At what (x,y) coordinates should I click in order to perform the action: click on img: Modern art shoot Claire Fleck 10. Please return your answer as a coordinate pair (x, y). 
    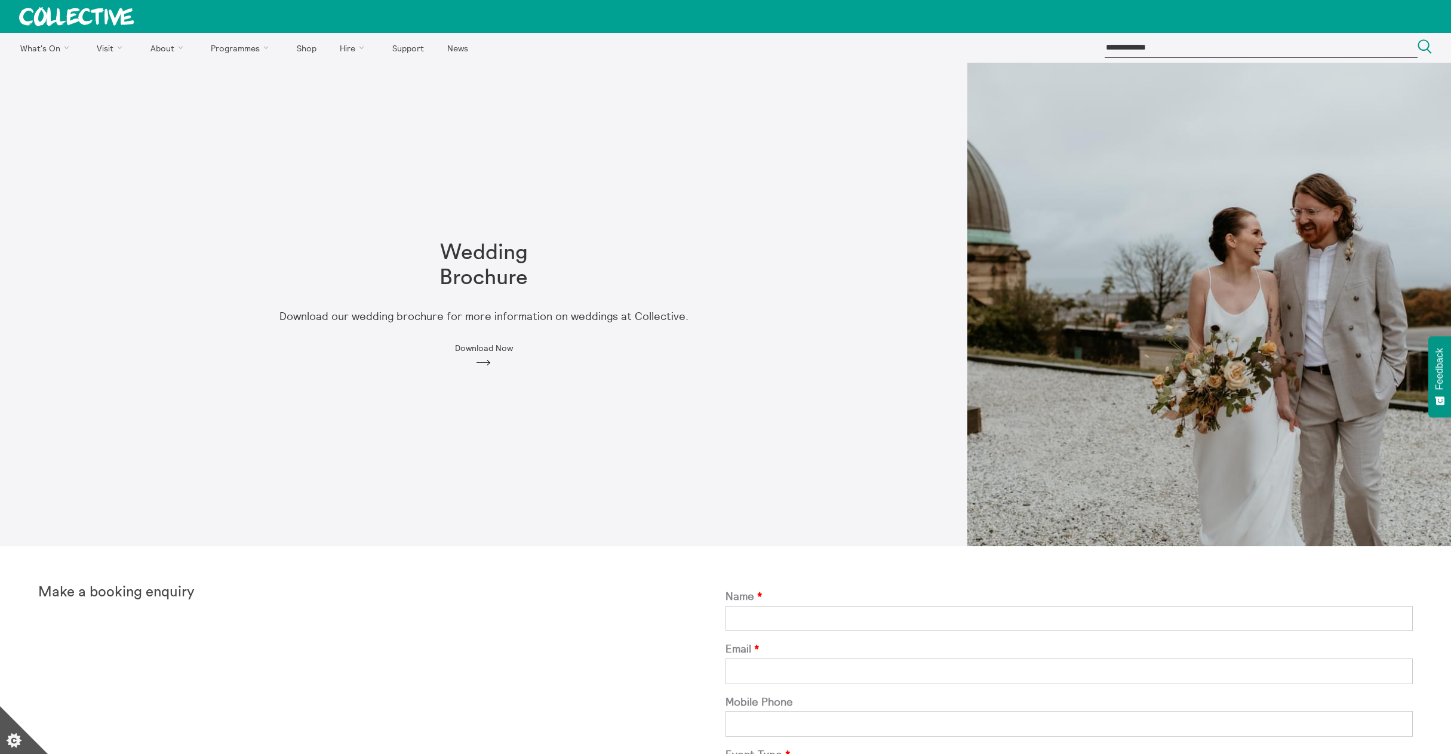
    Looking at the image, I should click on (1209, 305).